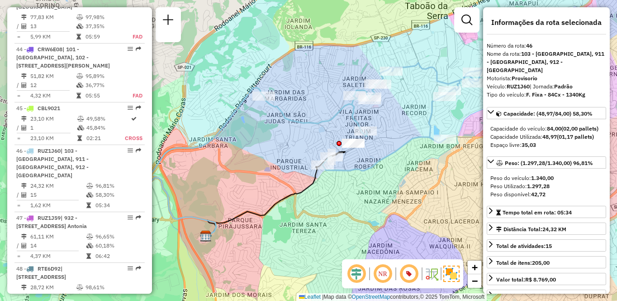  I want to click on td: 14, so click(58, 245).